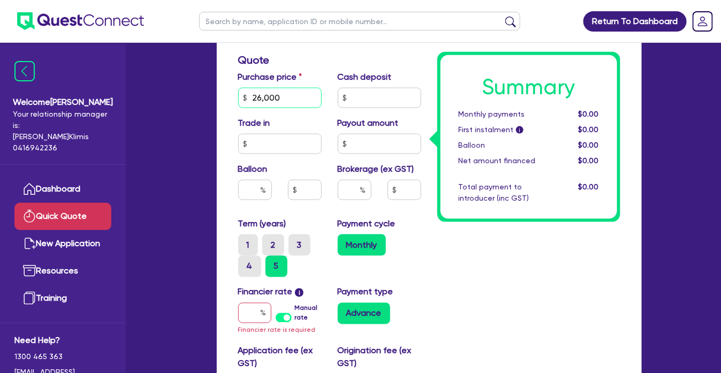 Image resolution: width=721 pixels, height=373 pixels. I want to click on a: Dashboard, so click(63, 189).